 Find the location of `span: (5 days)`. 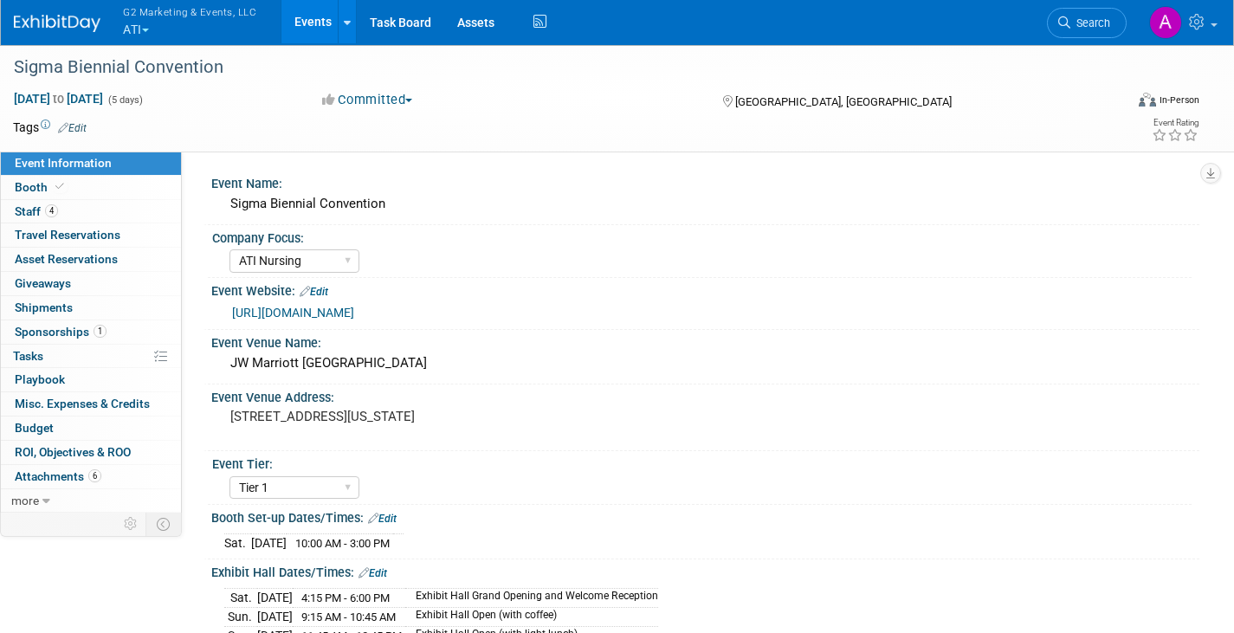

span: (5 days) is located at coordinates (125, 100).